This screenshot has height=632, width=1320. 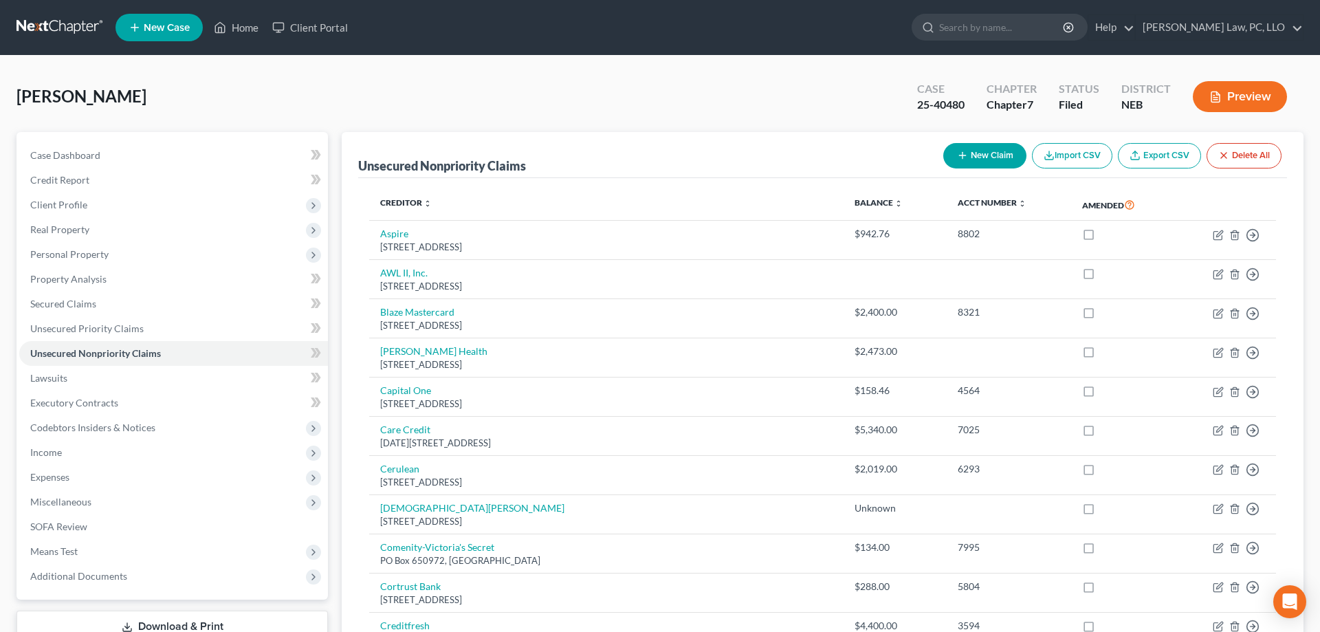 I want to click on div: District, so click(x=1146, y=89).